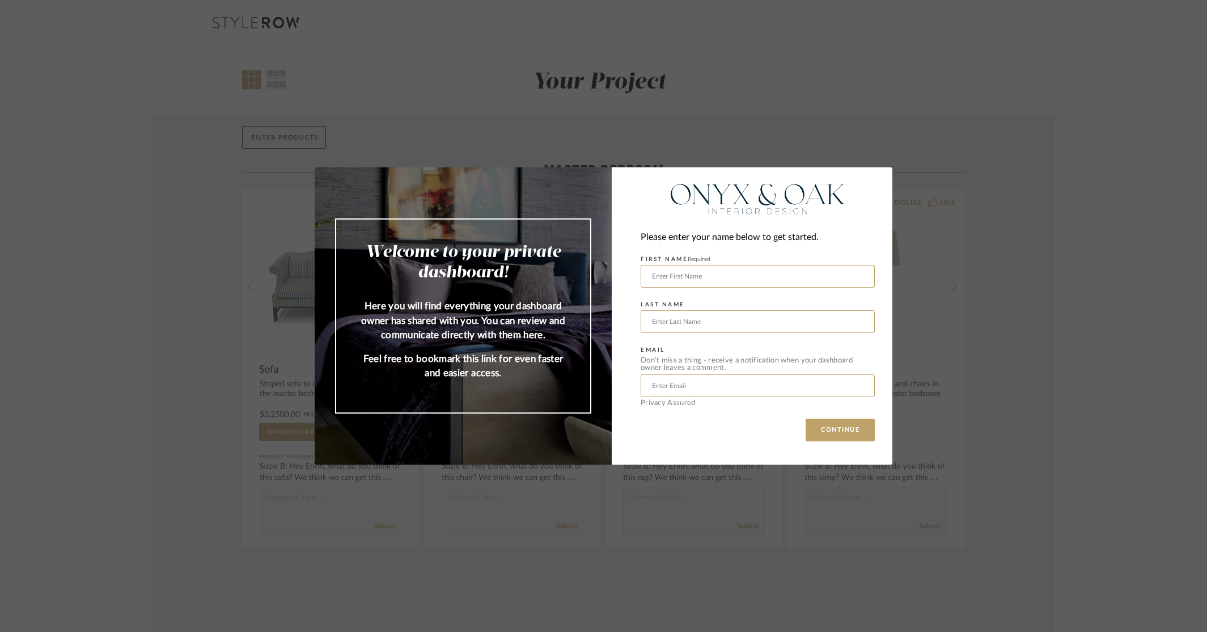 The height and width of the screenshot is (632, 1207). What do you see at coordinates (463, 263) in the screenshot?
I see `h2: Welcome to your private dashboard!` at bounding box center [463, 263].